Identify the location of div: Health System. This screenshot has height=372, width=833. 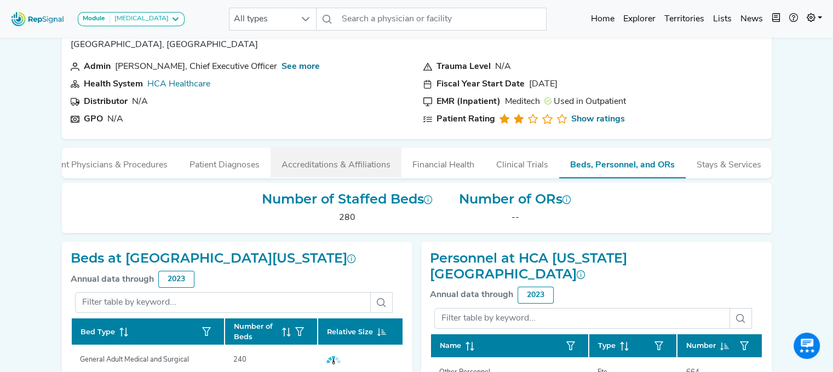
(113, 84).